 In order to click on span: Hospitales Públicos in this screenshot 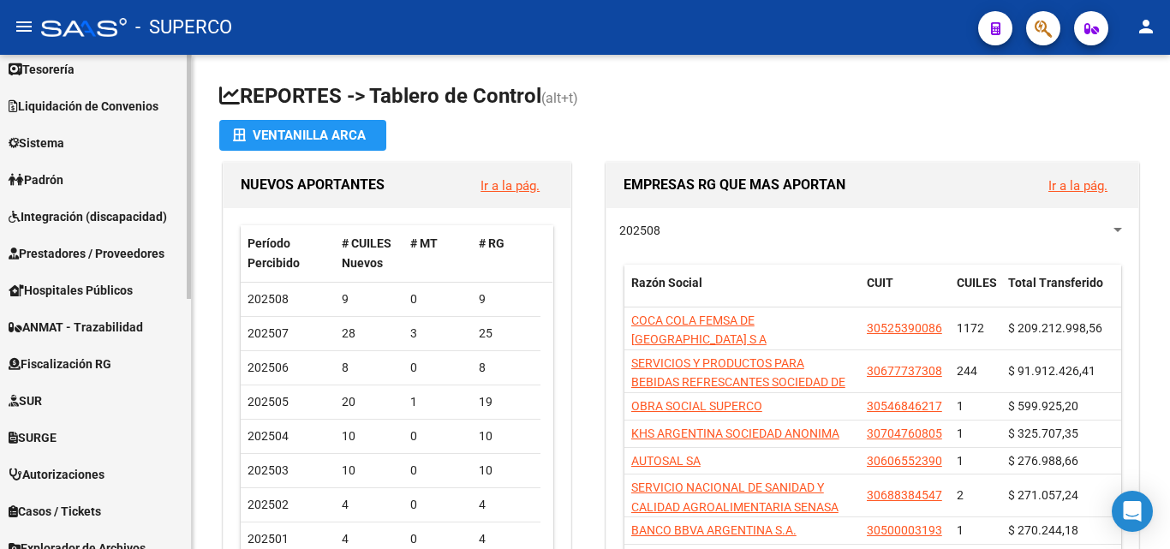, I will do `click(70, 290)`.